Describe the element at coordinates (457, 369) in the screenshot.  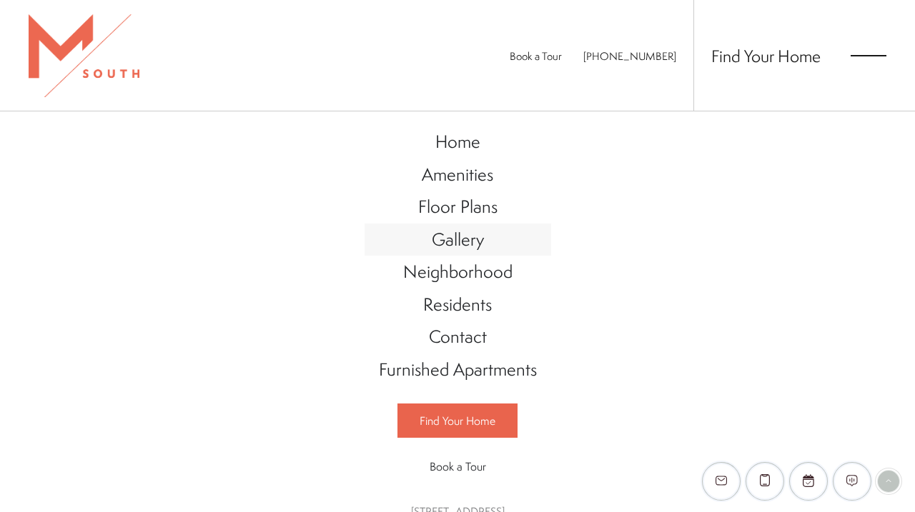
I see `span: Furnished Apartments` at that location.